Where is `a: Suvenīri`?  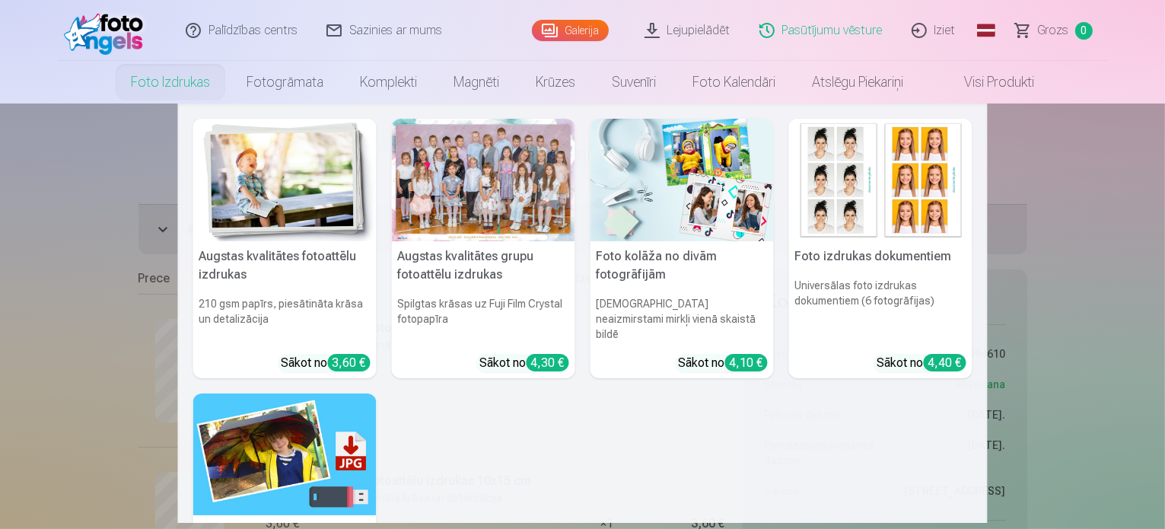
a: Suvenīri is located at coordinates (634, 82).